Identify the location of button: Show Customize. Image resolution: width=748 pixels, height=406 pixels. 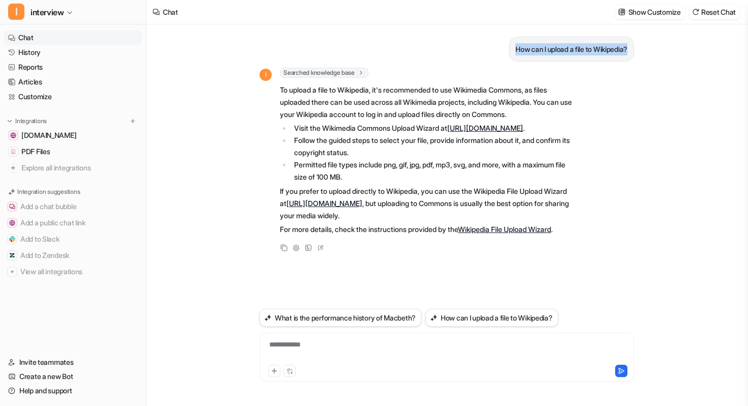
(650, 12).